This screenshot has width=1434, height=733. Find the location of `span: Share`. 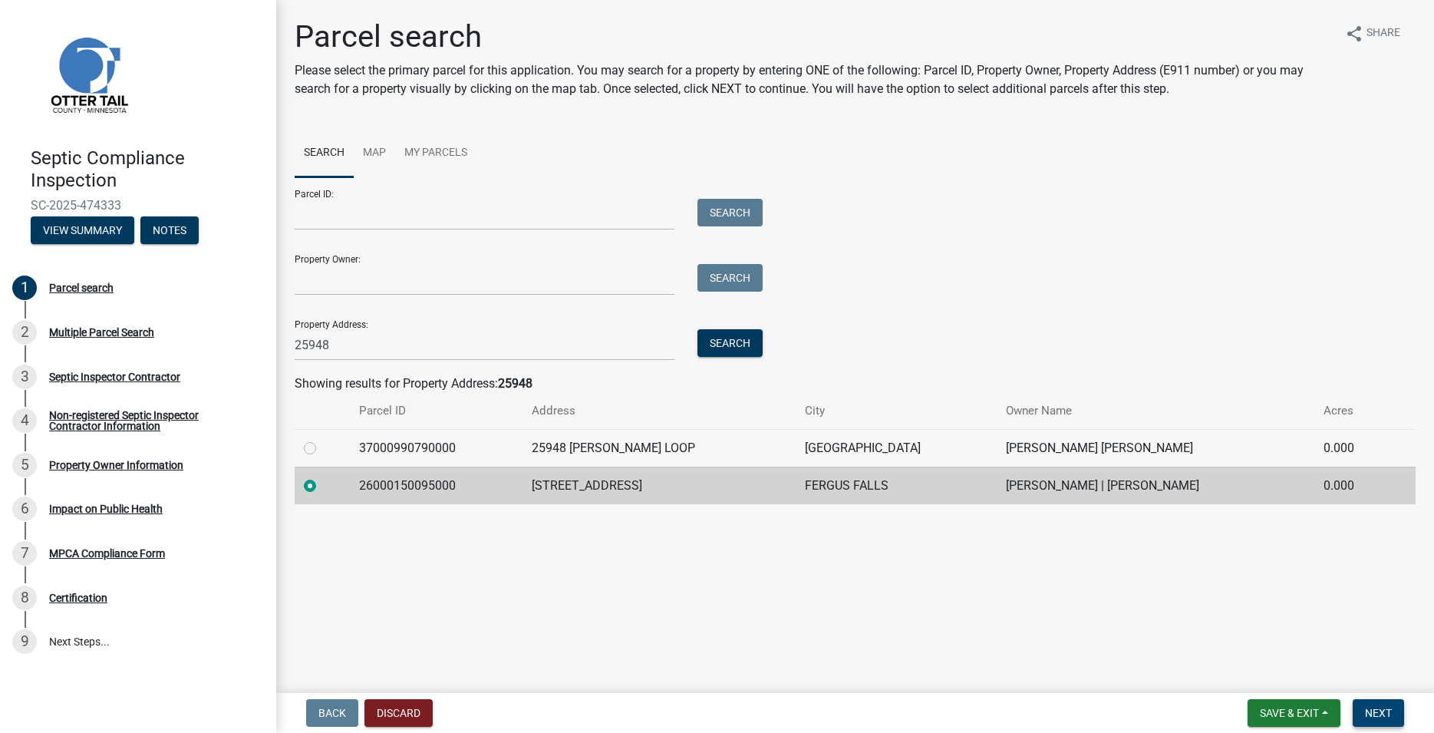

span: Share is located at coordinates (1383, 34).